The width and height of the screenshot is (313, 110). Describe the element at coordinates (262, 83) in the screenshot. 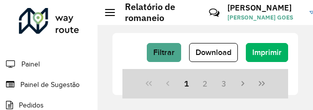

I see `button: Last Page` at that location.